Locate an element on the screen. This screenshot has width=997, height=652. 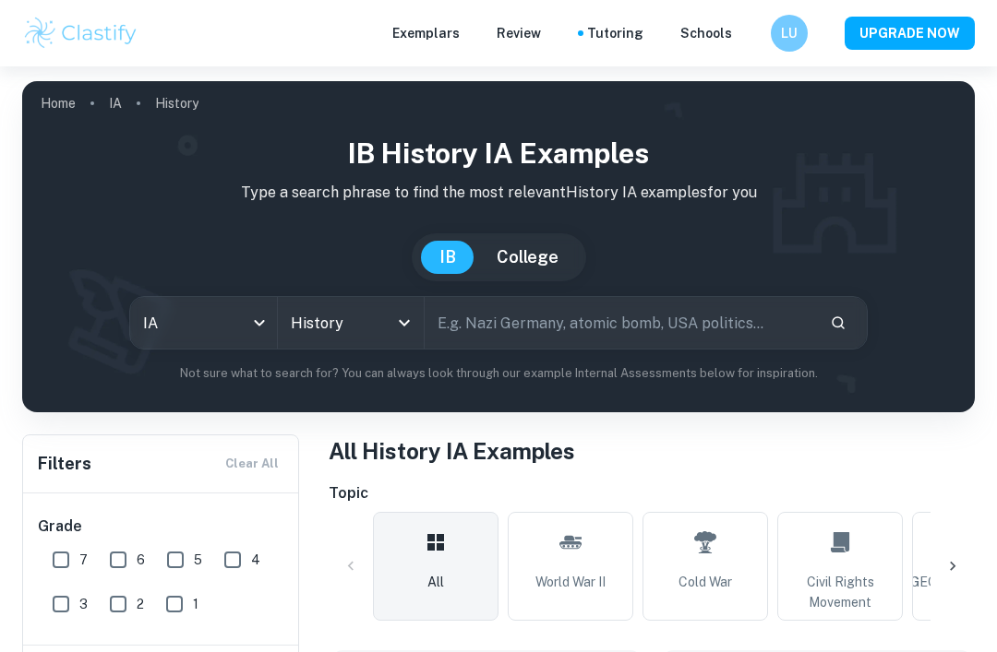
h6: Topic is located at coordinates (651, 494).